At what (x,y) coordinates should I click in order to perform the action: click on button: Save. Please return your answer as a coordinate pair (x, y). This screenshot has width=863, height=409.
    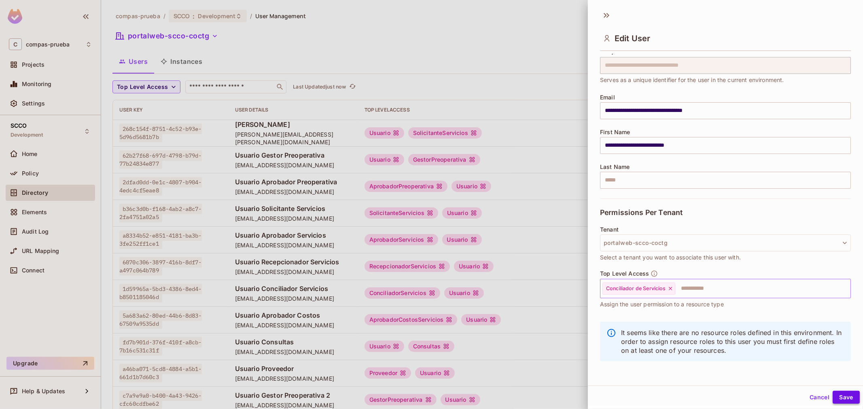
    Looking at the image, I should click on (846, 398).